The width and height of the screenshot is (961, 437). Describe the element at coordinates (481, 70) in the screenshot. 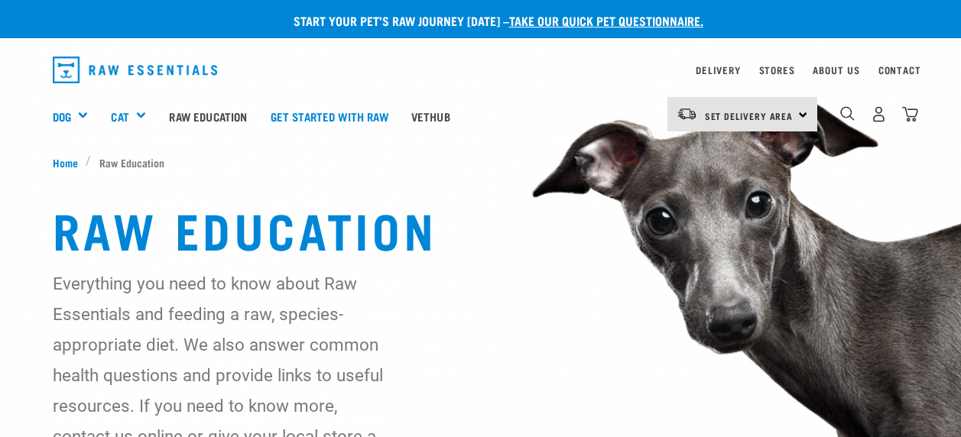

I see `nav: dropdown navigation` at that location.